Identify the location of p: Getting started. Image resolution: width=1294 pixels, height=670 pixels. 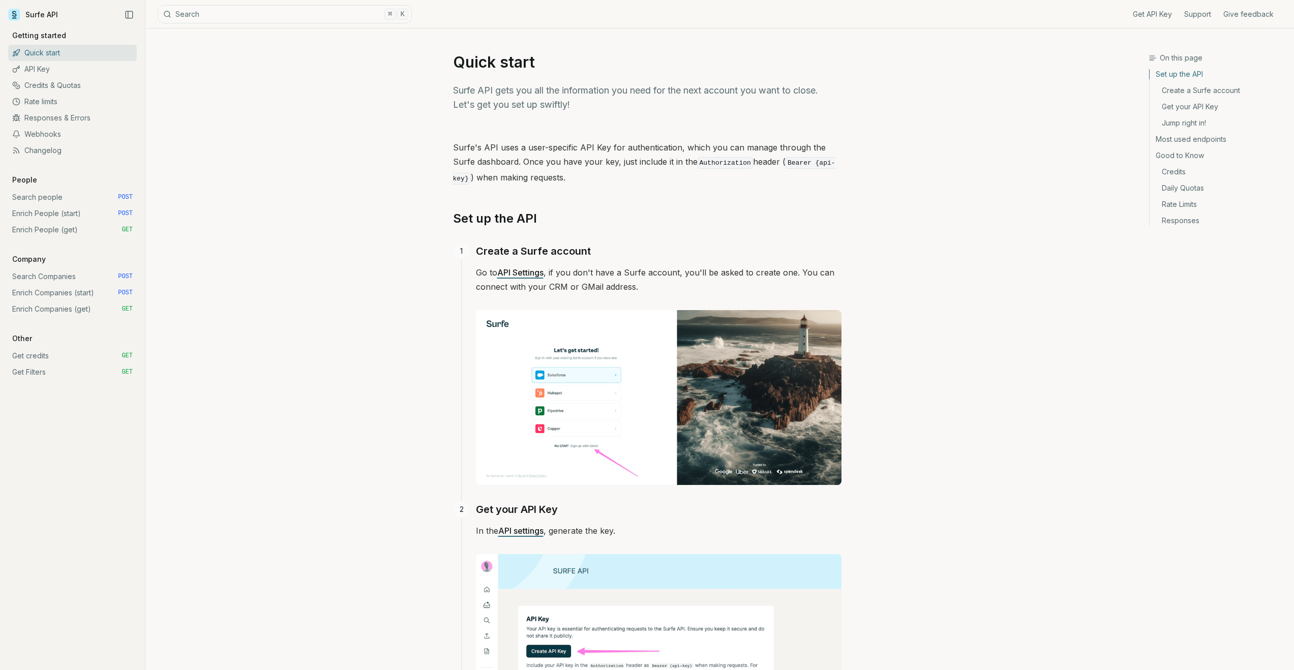
(39, 36).